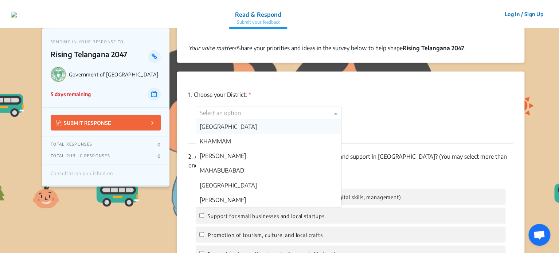  I want to click on em: Your voice matters!, so click(213, 48).